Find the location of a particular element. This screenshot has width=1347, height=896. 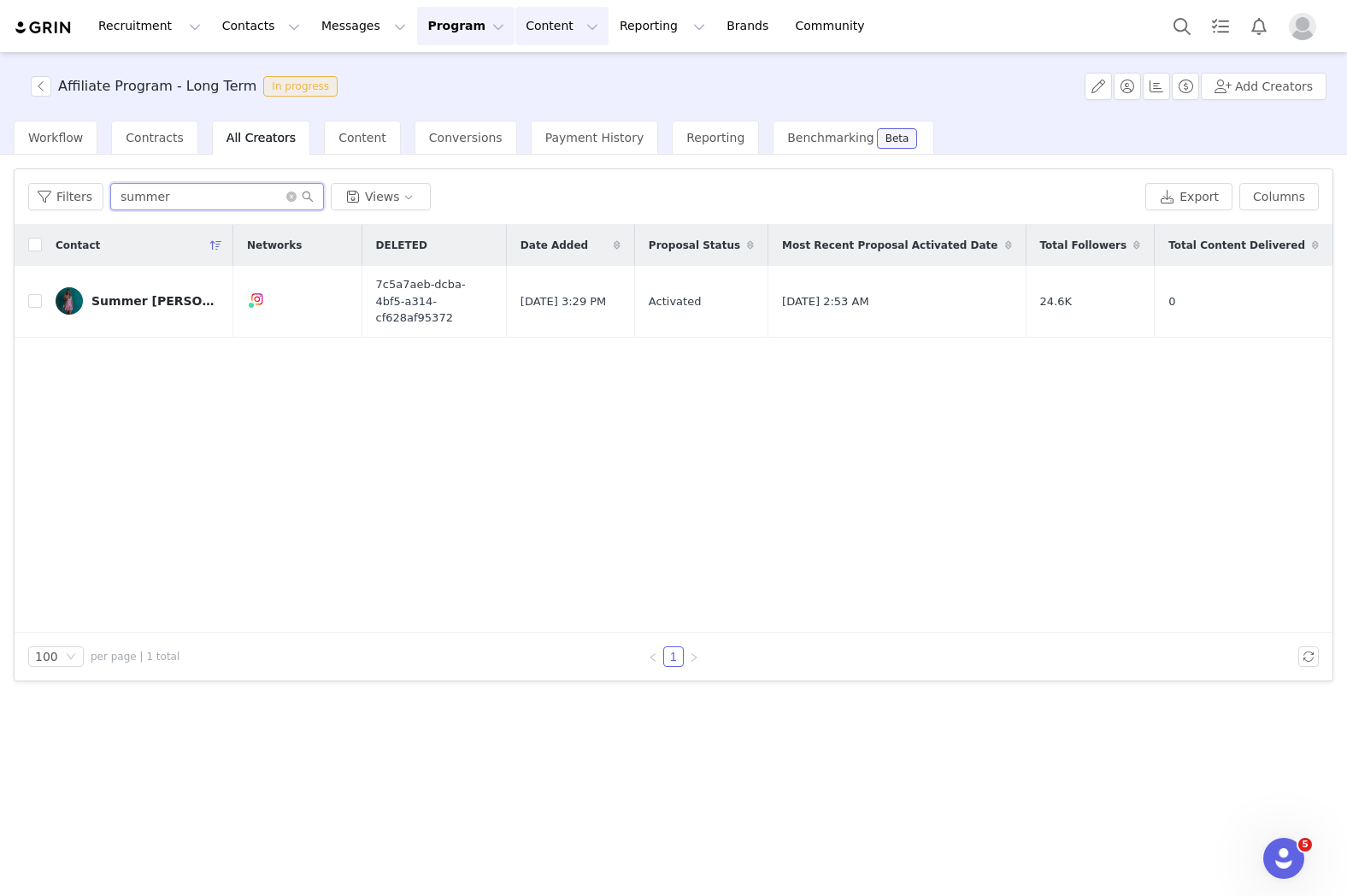

span: Proposal Status is located at coordinates (694, 245).